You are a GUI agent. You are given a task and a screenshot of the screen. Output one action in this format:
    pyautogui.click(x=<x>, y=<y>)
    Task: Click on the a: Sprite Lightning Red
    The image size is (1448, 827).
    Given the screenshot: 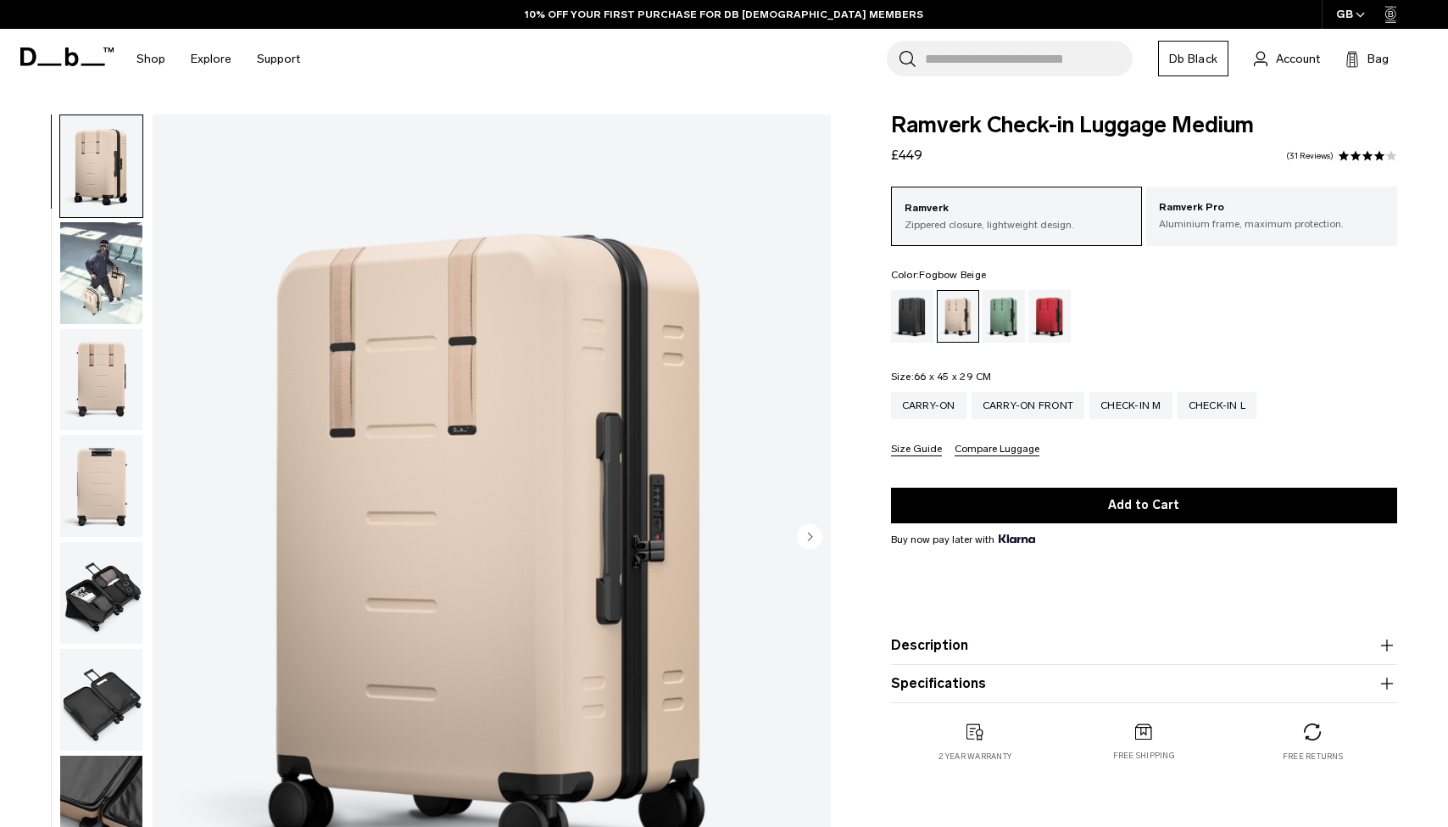 What is the action you would take?
    pyautogui.click(x=1050, y=316)
    